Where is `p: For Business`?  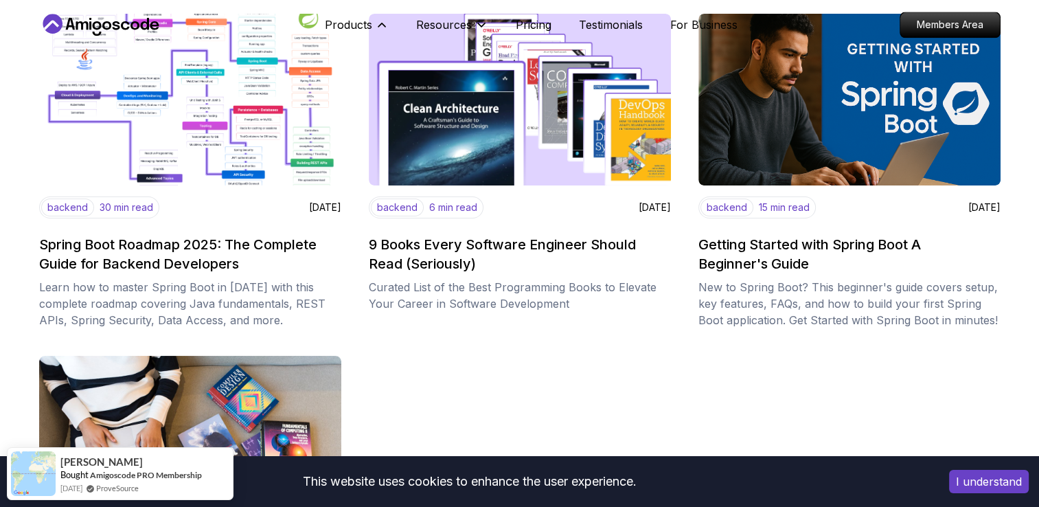
p: For Business is located at coordinates (704, 25).